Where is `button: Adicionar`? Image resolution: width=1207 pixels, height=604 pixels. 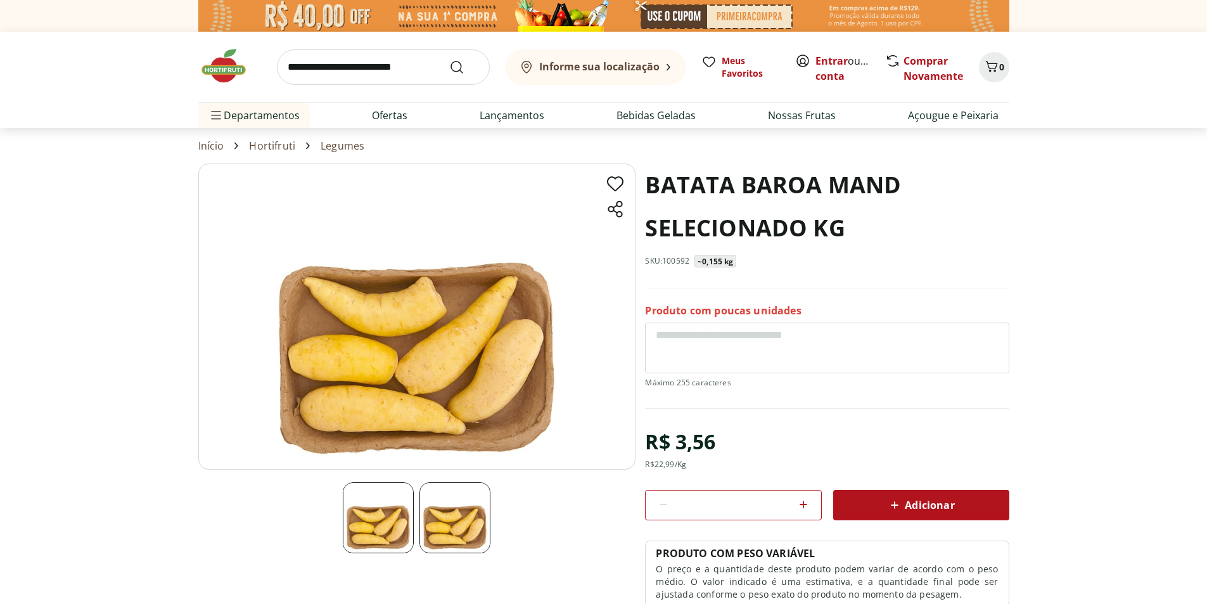
button: Adicionar is located at coordinates (921, 505).